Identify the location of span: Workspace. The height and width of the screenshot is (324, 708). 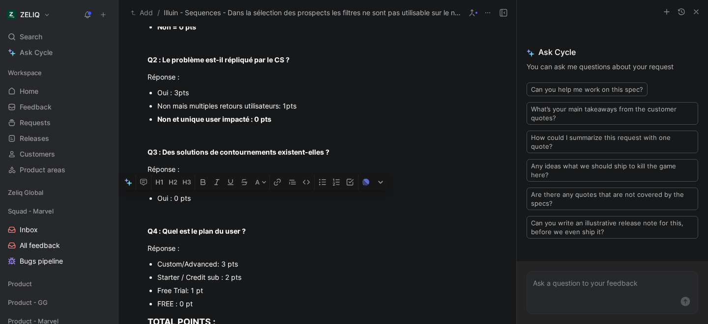
(25, 73).